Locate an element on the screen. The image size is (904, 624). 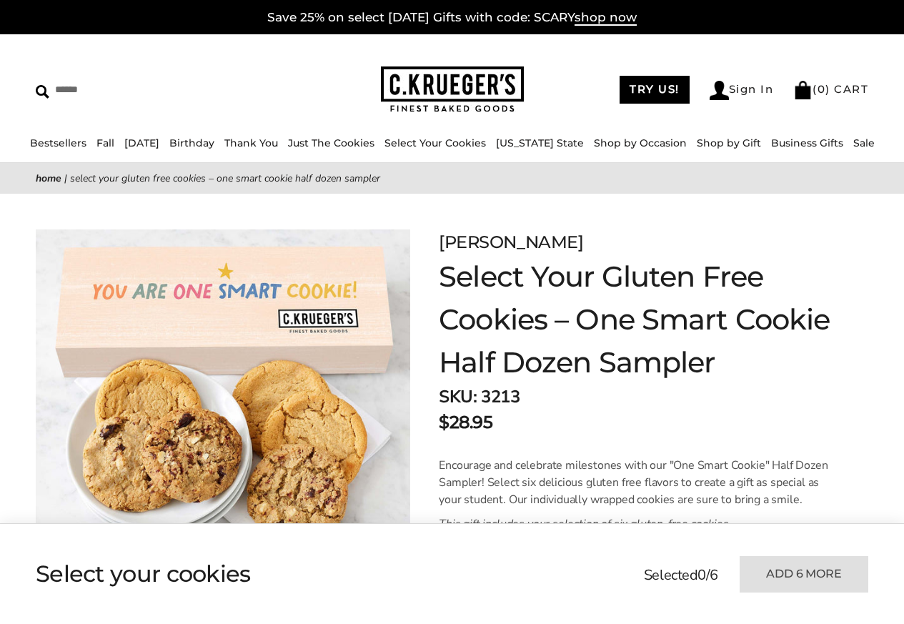
button: Add 6 more is located at coordinates (804, 574).